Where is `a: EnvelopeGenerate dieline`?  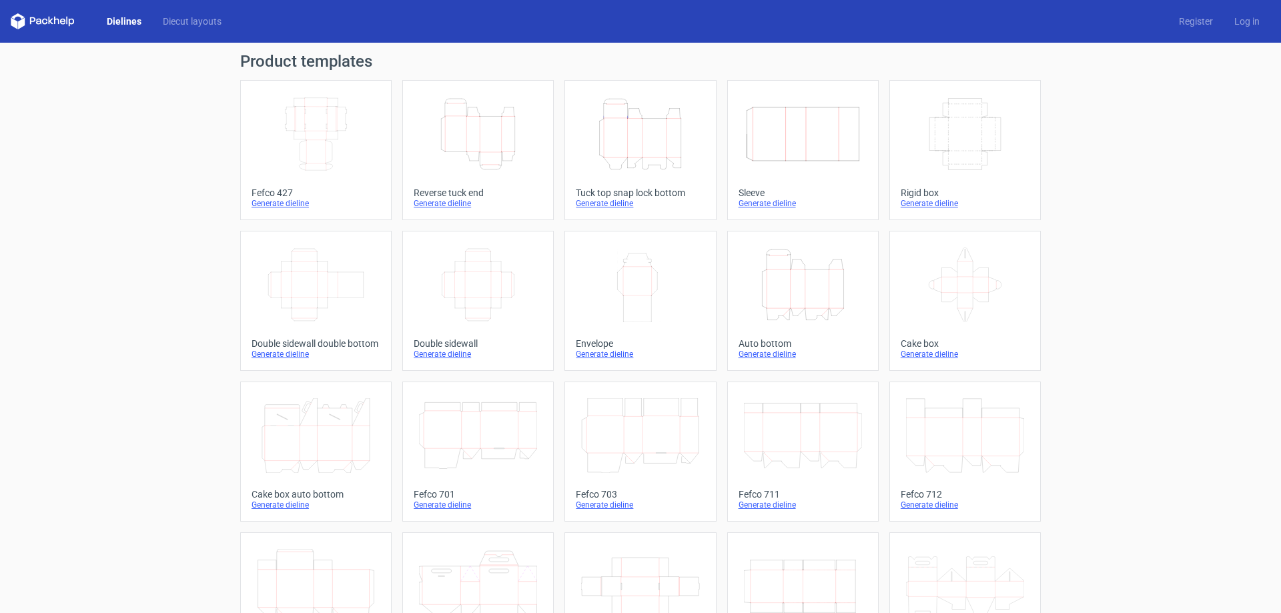 a: EnvelopeGenerate dieline is located at coordinates (640, 301).